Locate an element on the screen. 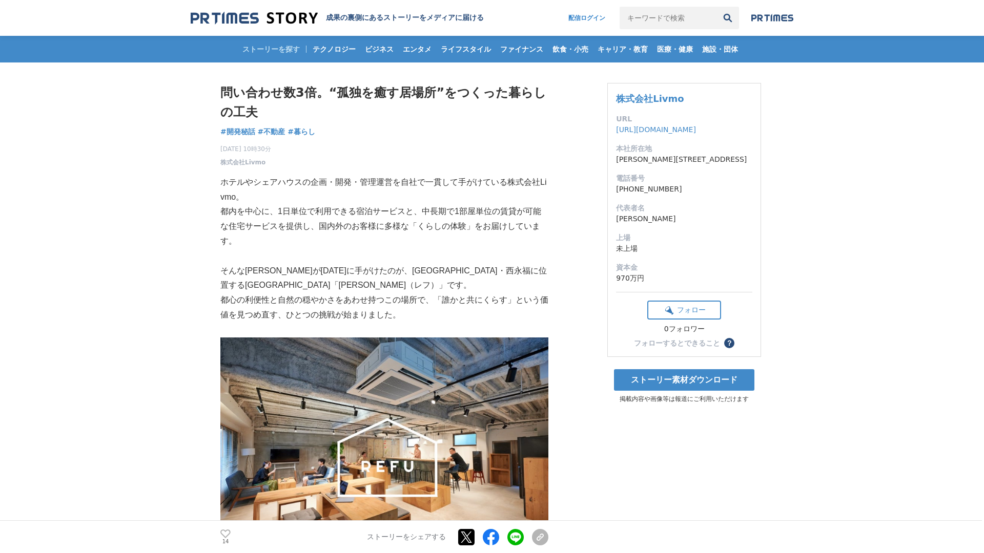  span: #開発秘話 is located at coordinates (238, 132).